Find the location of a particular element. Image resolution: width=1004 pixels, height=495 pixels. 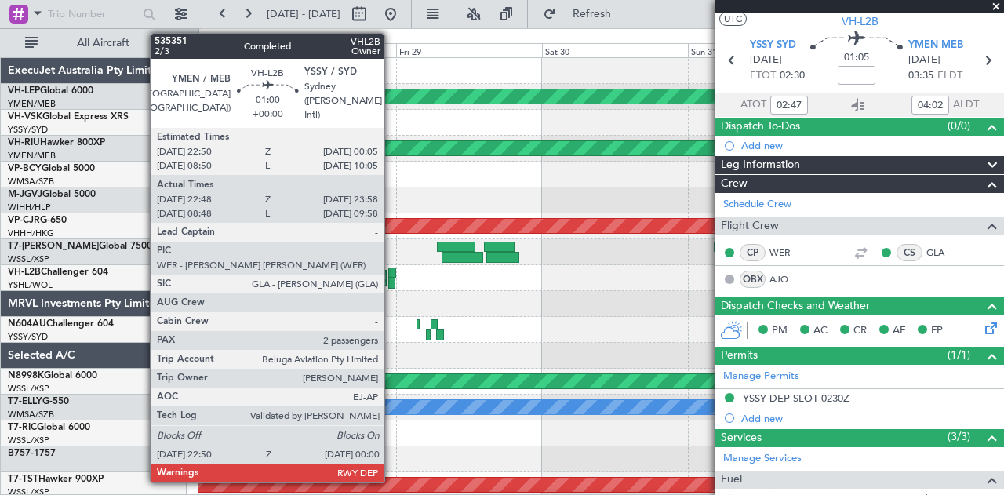

a: YSHL/WOL is located at coordinates (30, 285).